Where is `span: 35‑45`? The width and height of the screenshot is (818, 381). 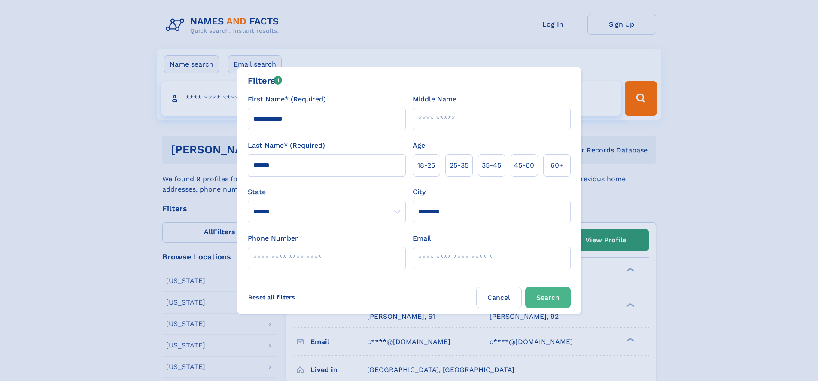
span: 35‑45 is located at coordinates (492, 165).